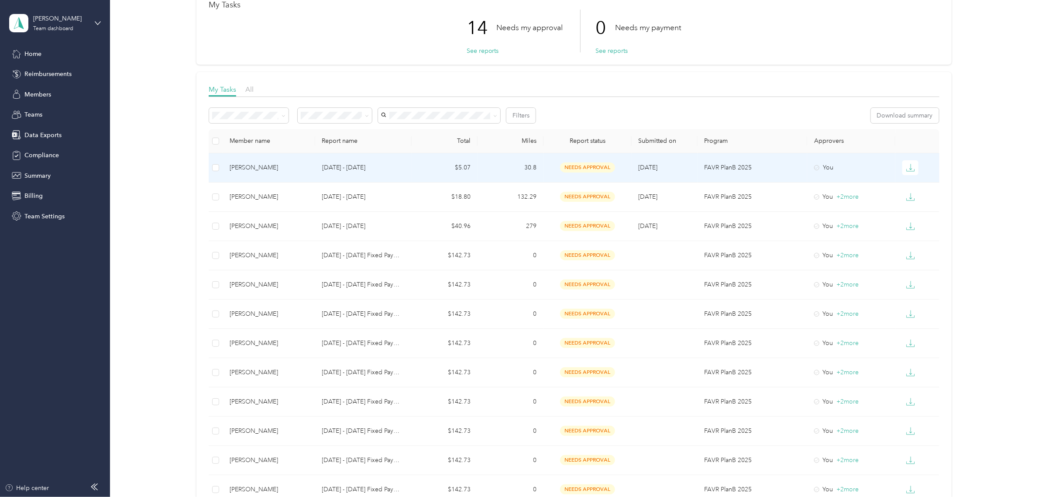  Describe the element at coordinates (606, 28) in the screenshot. I see `p: 0` at that location.